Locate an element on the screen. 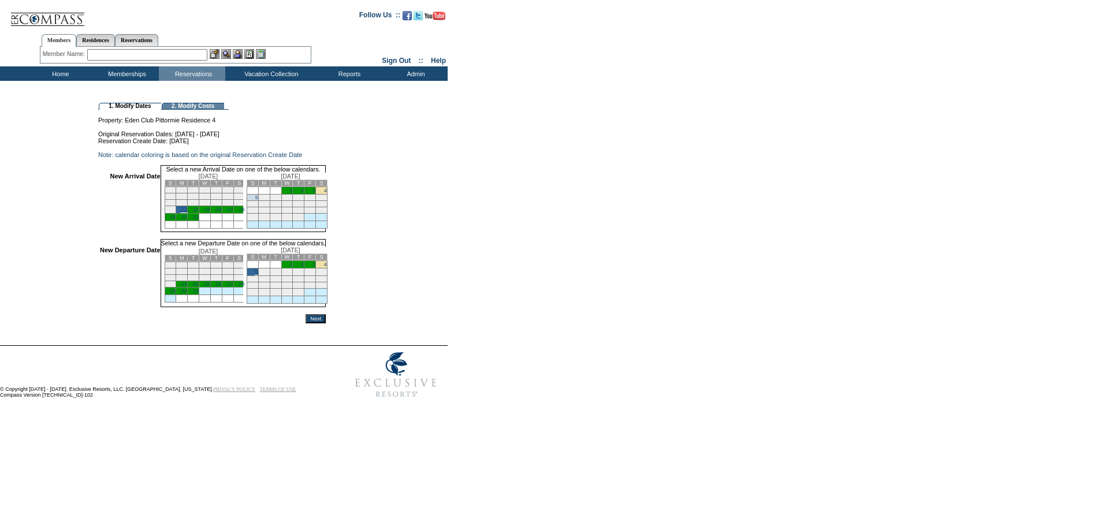  img: Impersonate is located at coordinates (237, 54).